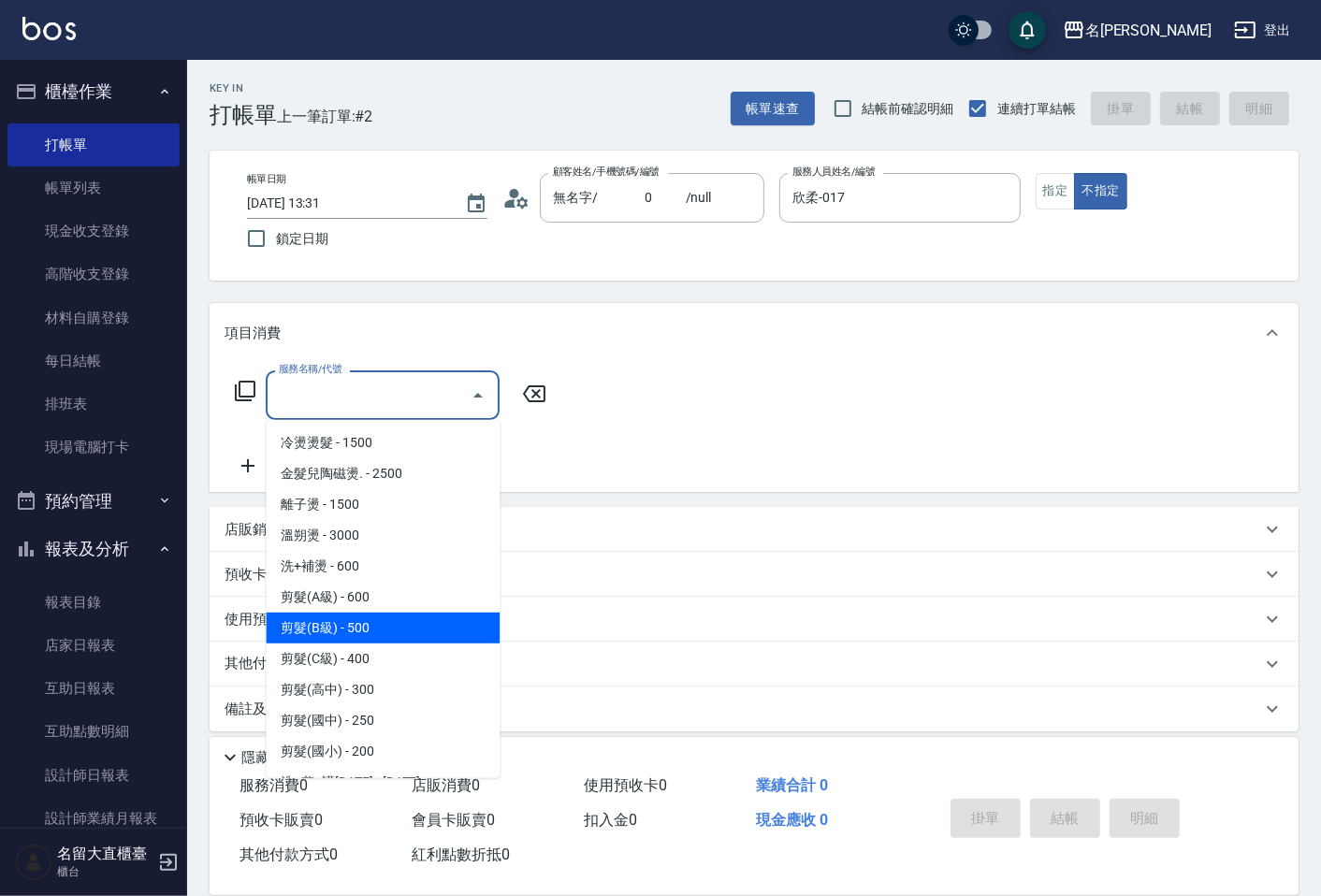  What do you see at coordinates (383, 752) in the screenshot?
I see `span: 剪髮(國小) - 200` at bounding box center [383, 752].